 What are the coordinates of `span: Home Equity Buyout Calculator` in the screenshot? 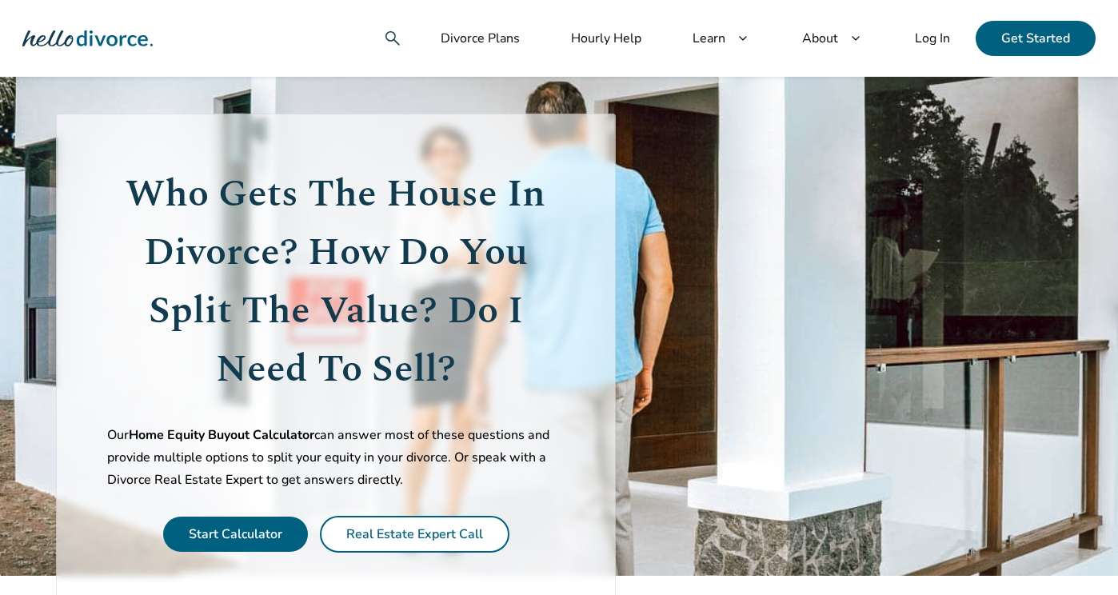 It's located at (221, 435).